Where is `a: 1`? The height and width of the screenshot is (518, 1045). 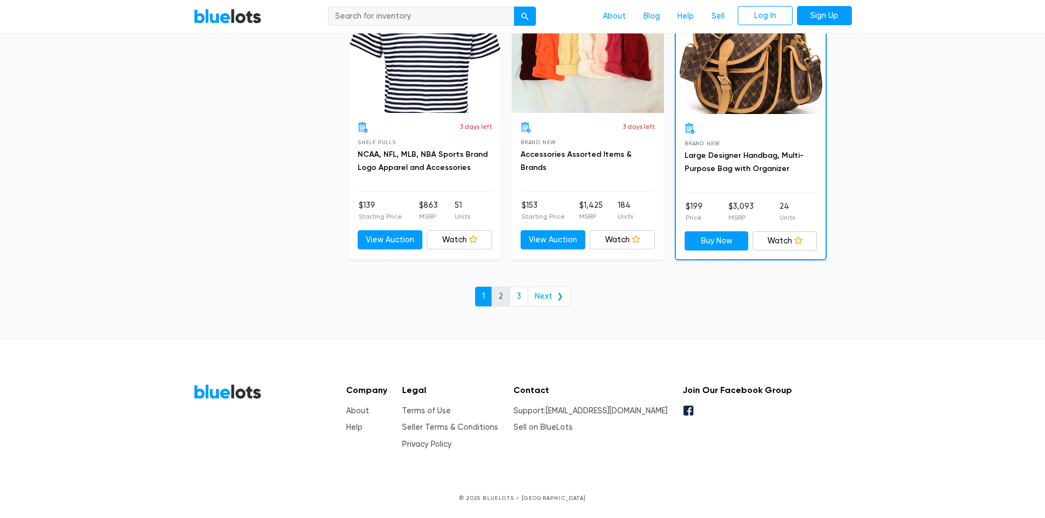 a: 1 is located at coordinates (483, 297).